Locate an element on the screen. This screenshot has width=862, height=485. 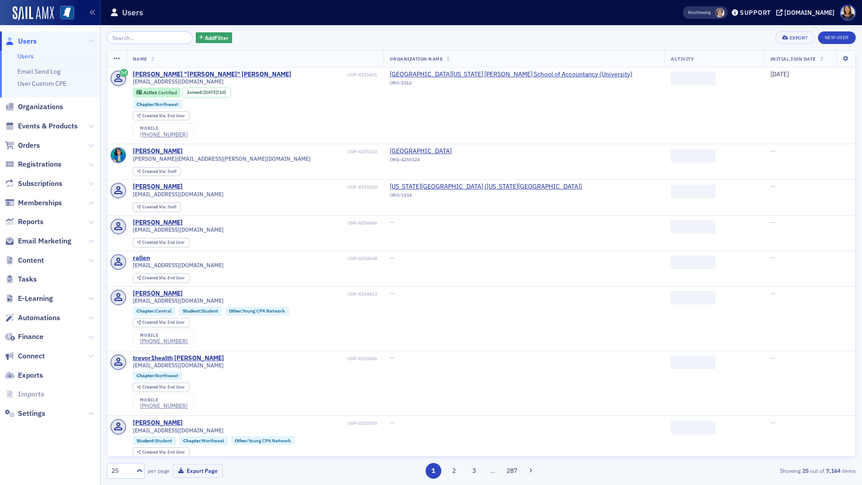
div: mobile is located at coordinates (164, 128).